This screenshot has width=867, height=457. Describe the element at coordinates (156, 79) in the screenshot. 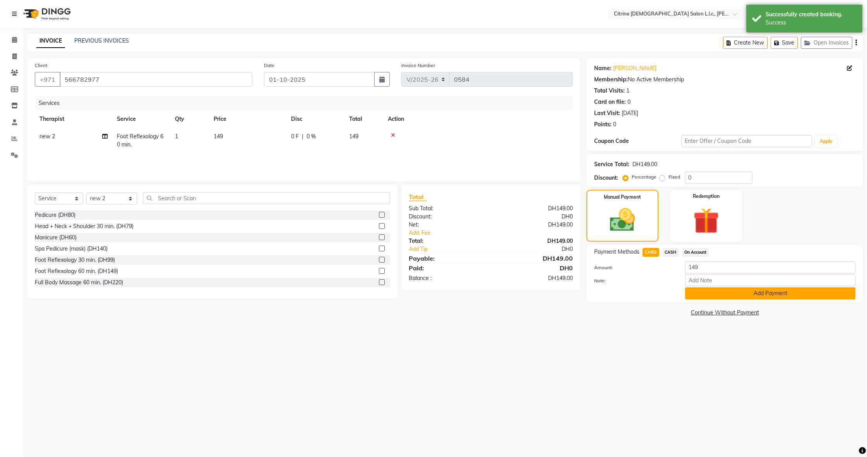

I see `input: Search by Name/Mobile/Email/Code` at that location.